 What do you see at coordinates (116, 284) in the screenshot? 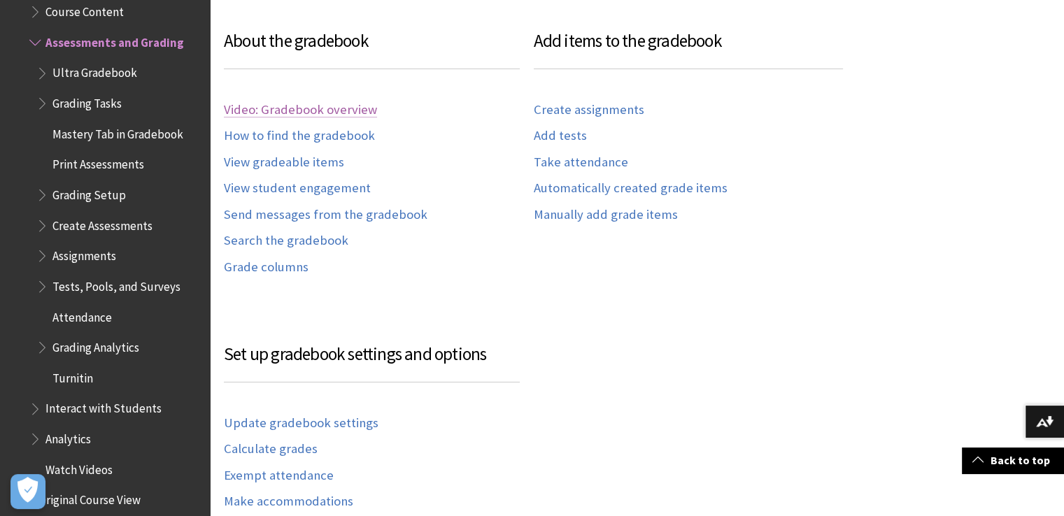
I see `span: Tests, Pools, and Surveys` at bounding box center [116, 284].